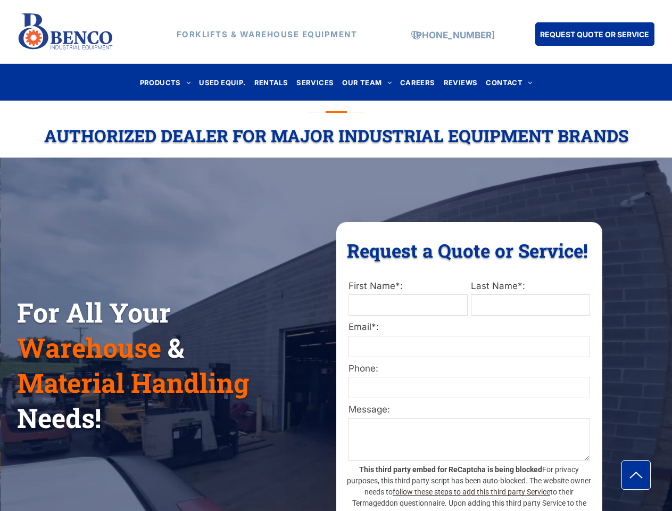  Describe the element at coordinates (469, 369) in the screenshot. I see `label: Phone:` at that location.